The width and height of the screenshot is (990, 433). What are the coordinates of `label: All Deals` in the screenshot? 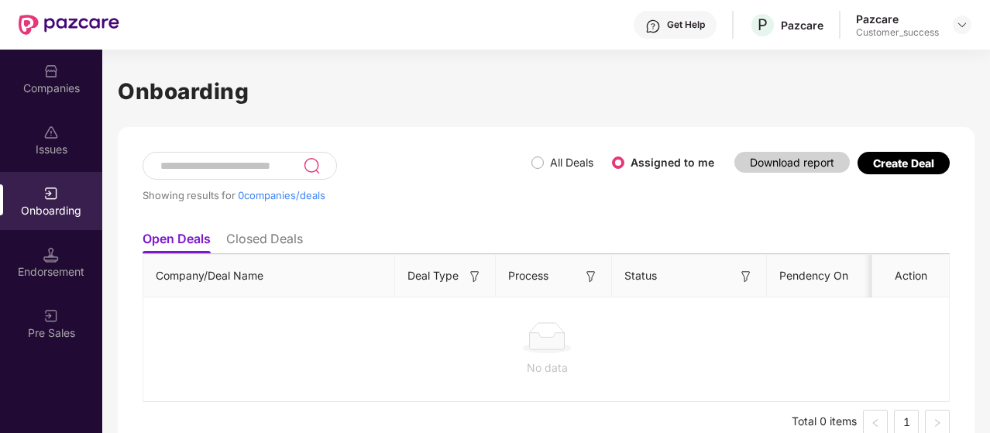 It's located at (572, 162).